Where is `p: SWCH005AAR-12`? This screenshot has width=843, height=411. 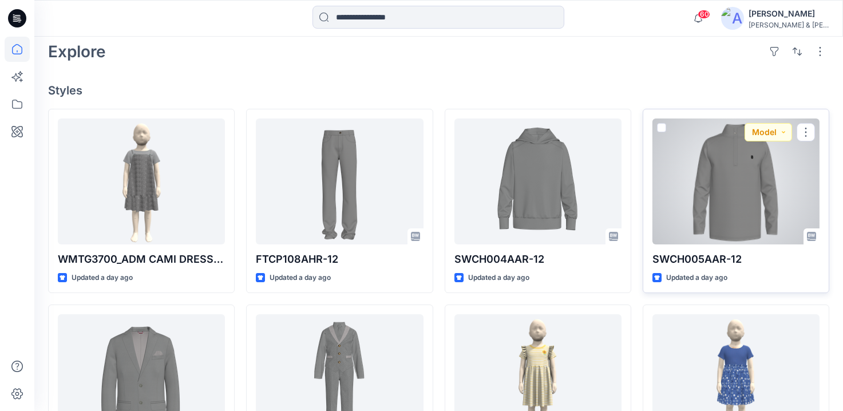
p: SWCH005AAR-12 is located at coordinates (736, 259).